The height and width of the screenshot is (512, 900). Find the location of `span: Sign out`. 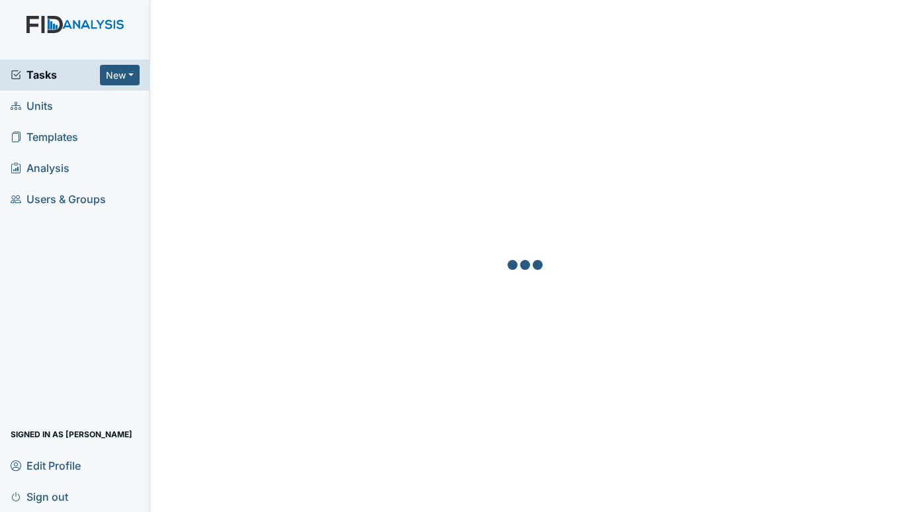

span: Sign out is located at coordinates (39, 497).